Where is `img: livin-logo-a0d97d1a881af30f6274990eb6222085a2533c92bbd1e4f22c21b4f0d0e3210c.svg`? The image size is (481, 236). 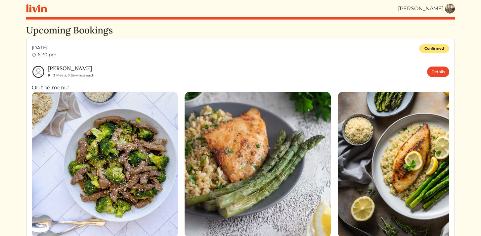 img: livin-logo-a0d97d1a881af30f6274990eb6222085a2533c92bbd1e4f22c21b4f0d0e3210c.svg is located at coordinates (36, 8).